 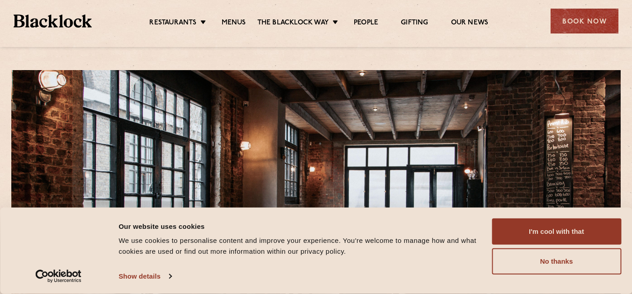 I want to click on div: We use cookies to personalise content and improve your experience. You're welcome to manage how a..., so click(x=300, y=246).